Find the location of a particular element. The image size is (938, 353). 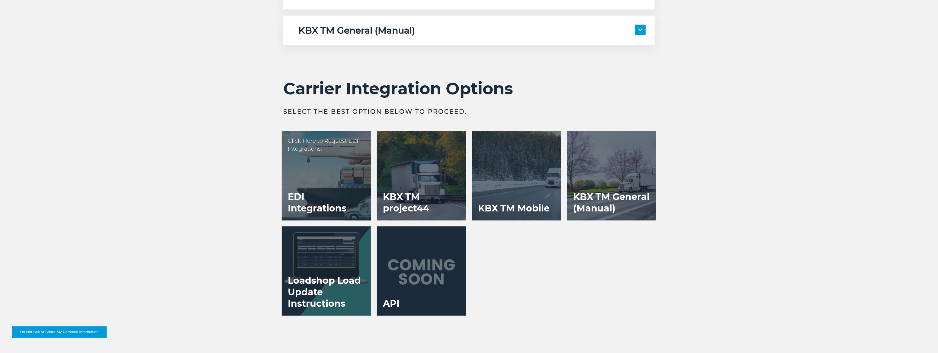

h3: KBX TM General (Manual) is located at coordinates (612, 203).